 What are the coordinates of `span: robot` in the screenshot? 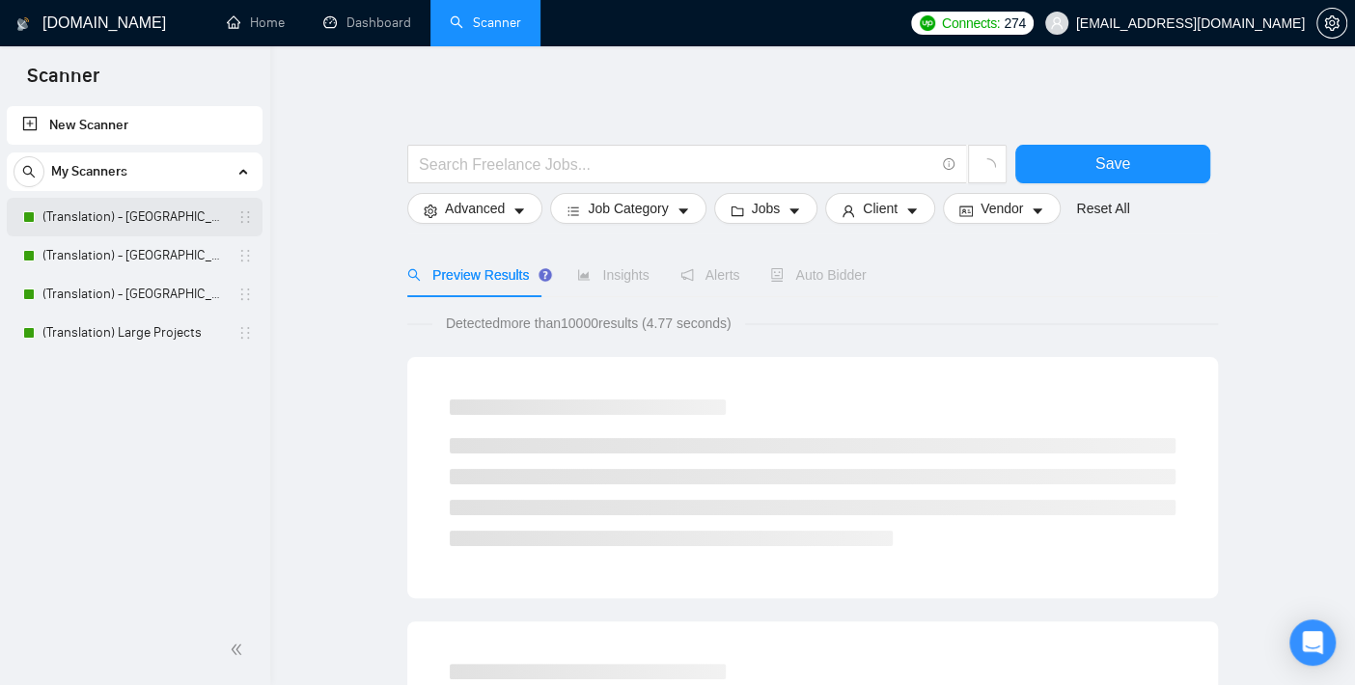 It's located at (777, 275).